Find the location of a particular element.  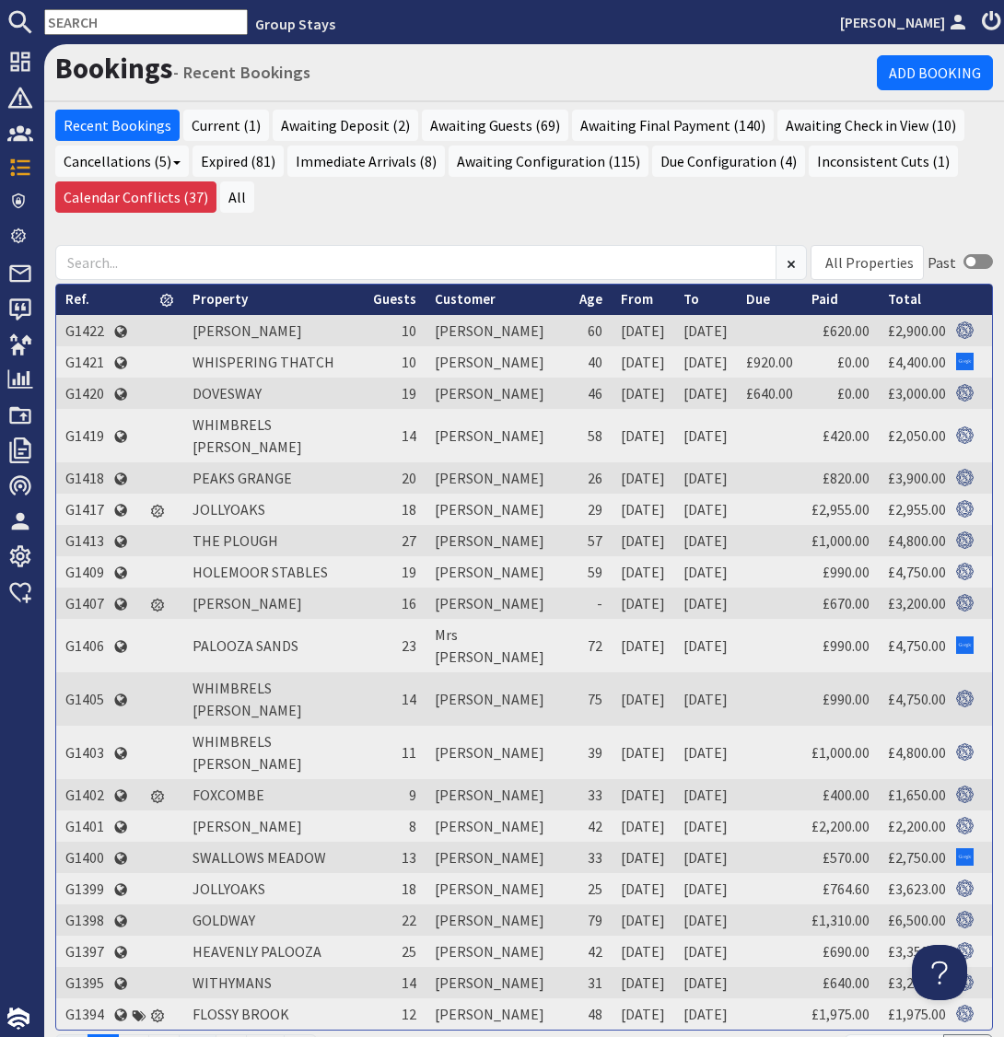

td: G1397 is located at coordinates (85, 952).